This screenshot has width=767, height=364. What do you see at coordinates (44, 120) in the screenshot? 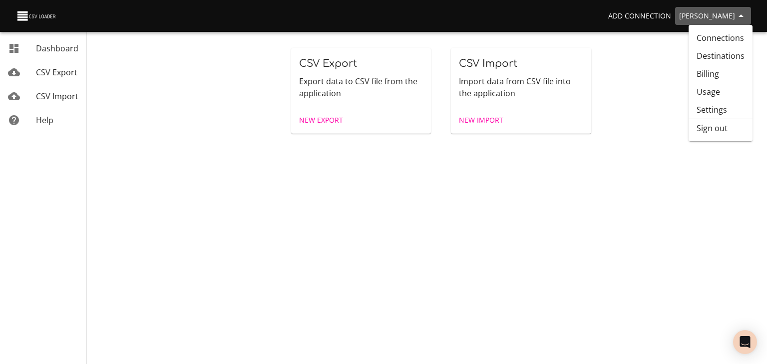
I see `span: Help` at bounding box center [44, 120].